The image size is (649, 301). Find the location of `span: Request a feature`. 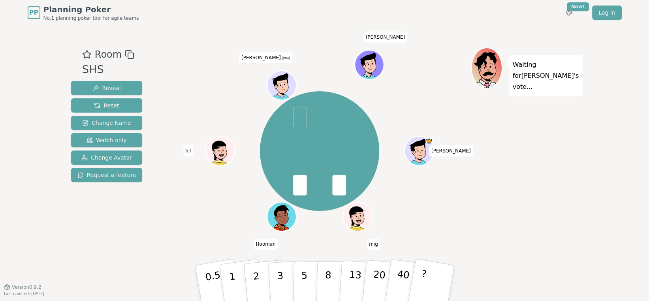

span: Request a feature is located at coordinates (107, 175).